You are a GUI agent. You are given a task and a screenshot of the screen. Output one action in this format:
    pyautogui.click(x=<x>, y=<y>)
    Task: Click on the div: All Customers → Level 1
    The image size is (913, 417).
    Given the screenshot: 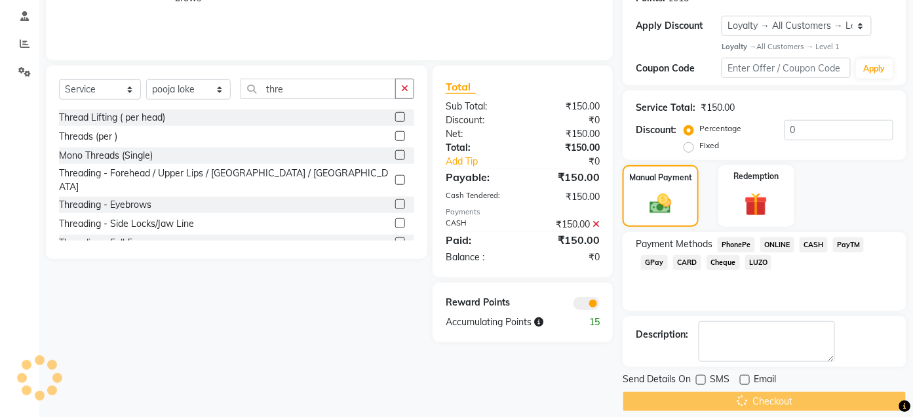 What is the action you would take?
    pyautogui.click(x=808, y=47)
    